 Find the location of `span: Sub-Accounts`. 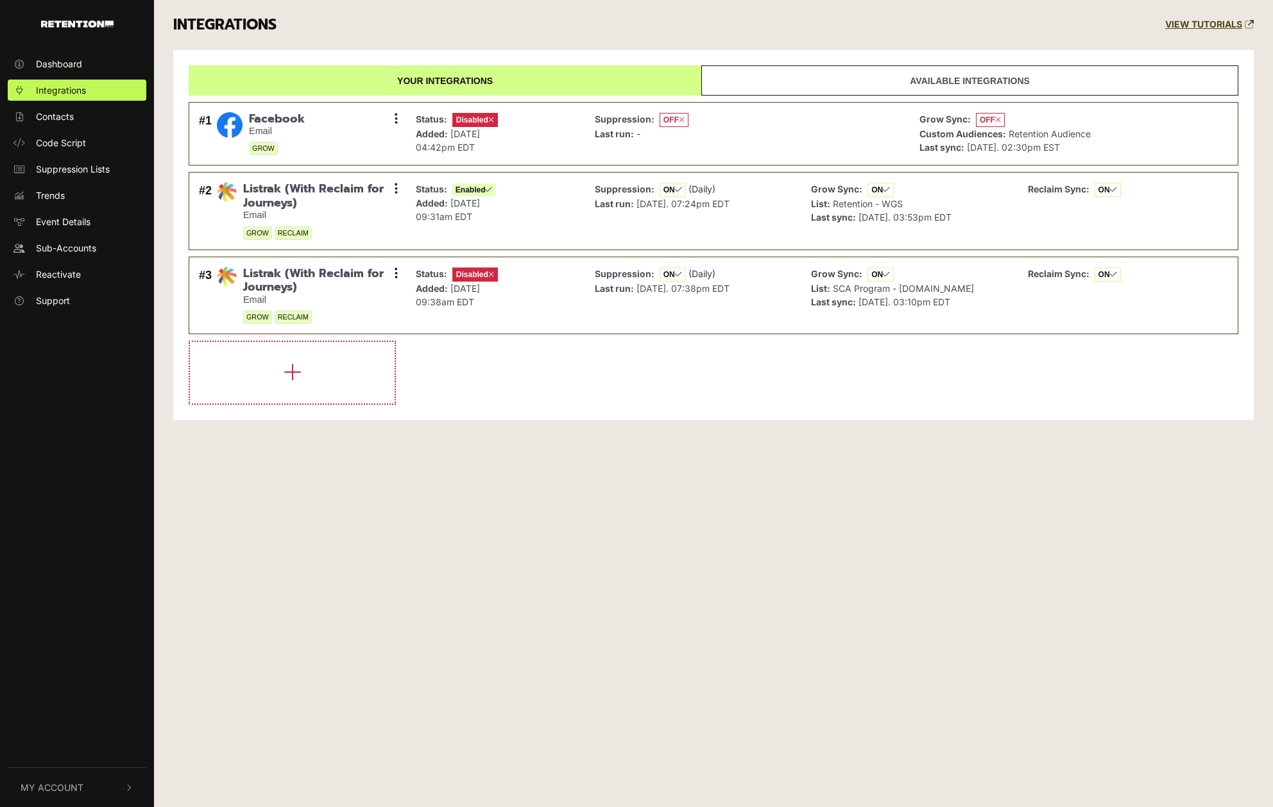

span: Sub-Accounts is located at coordinates (66, 248).